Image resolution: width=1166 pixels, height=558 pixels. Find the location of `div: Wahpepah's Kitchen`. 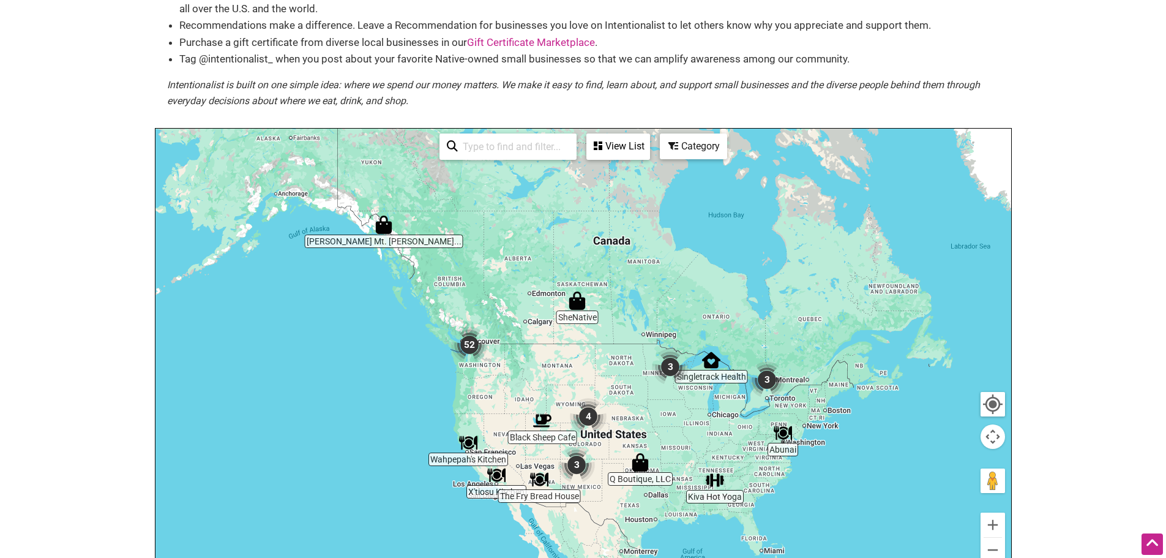

div: Wahpepah's Kitchen is located at coordinates (468, 442).